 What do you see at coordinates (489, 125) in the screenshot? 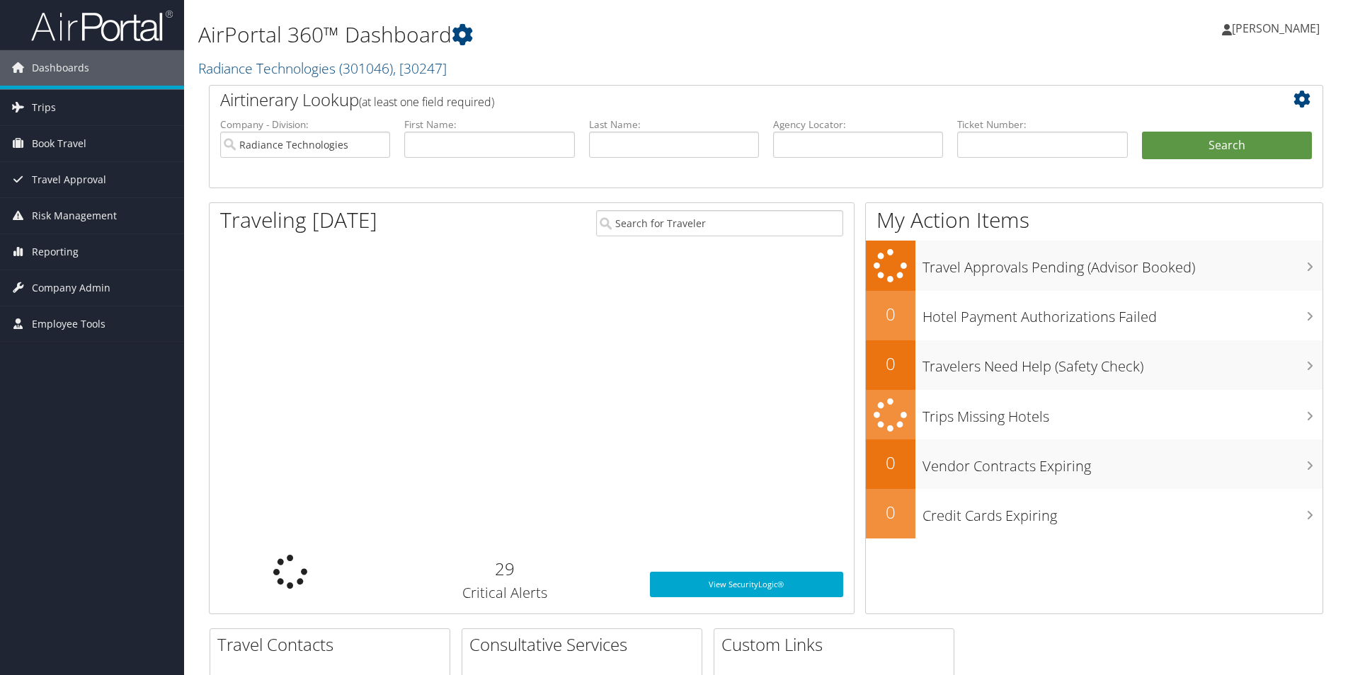
I see `label: First Name:` at bounding box center [489, 125].